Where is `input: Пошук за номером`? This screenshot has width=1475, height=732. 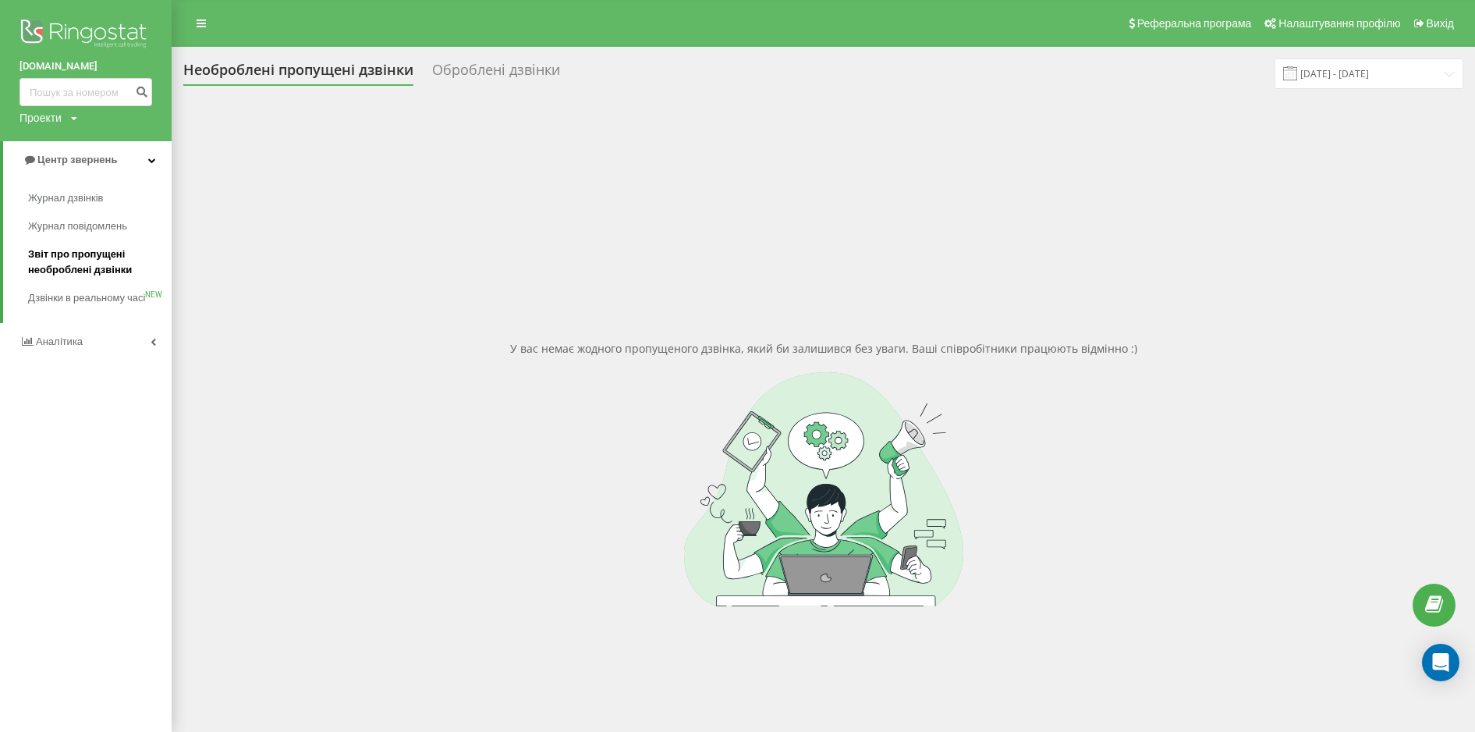 input: Пошук за номером is located at coordinates (86, 92).